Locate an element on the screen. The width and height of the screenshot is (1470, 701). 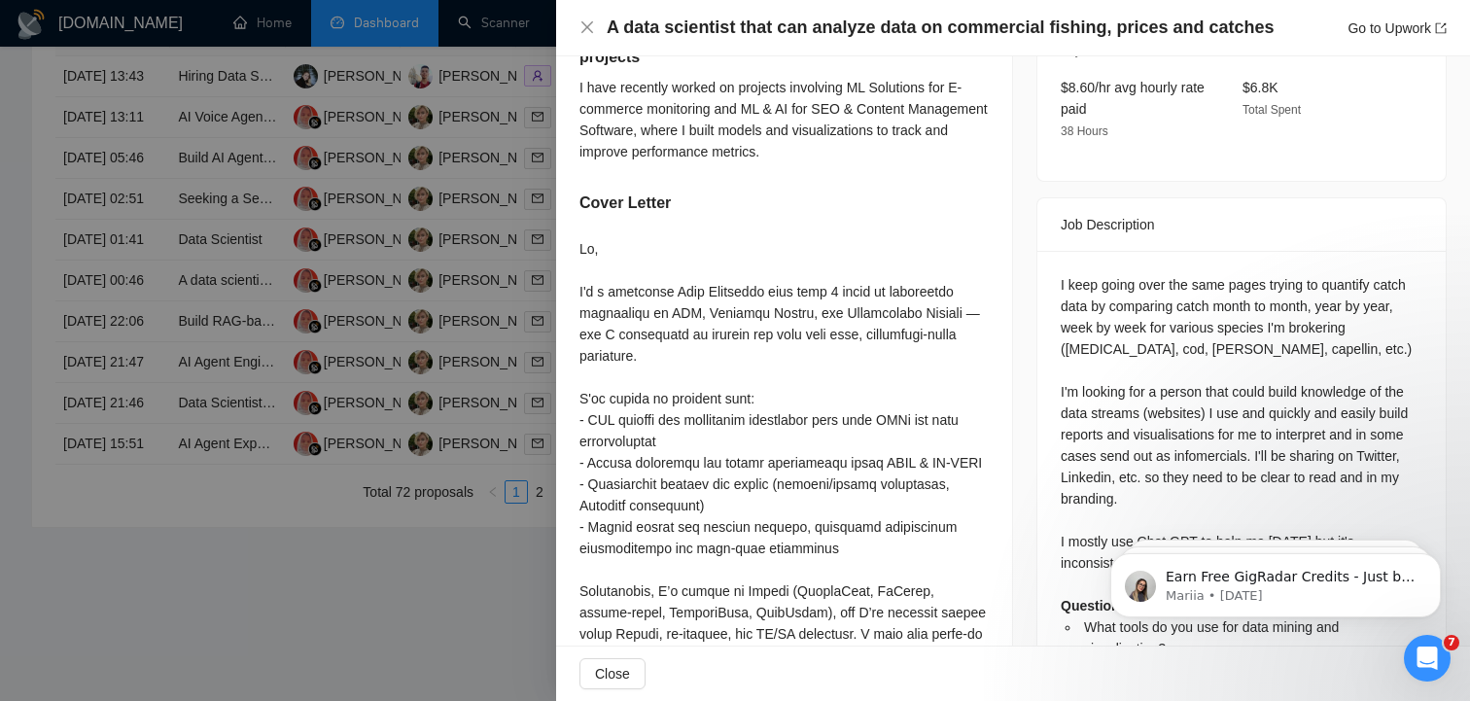
a: Go to Upworkexport is located at coordinates (1397, 28).